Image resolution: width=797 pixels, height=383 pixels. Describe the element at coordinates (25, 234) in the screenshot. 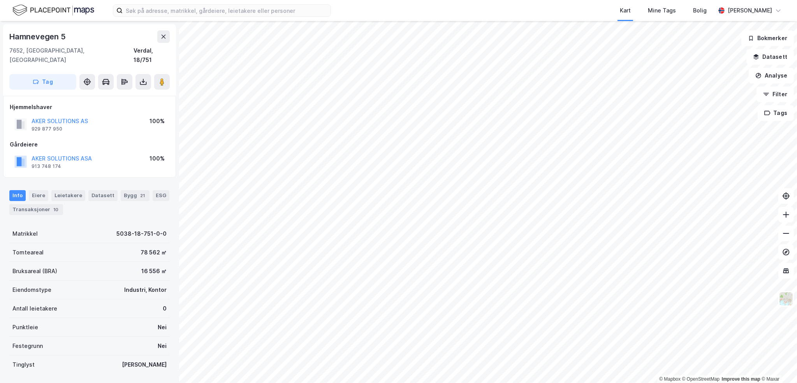

I see `div: Matrikkel` at that location.